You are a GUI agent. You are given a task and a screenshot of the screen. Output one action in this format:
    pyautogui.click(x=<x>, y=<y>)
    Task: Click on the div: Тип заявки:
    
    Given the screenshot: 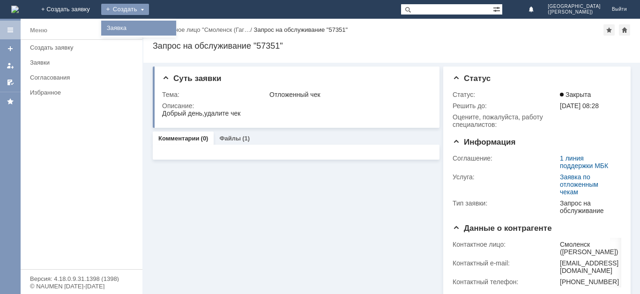 What is the action you would take?
    pyautogui.click(x=505, y=203)
    